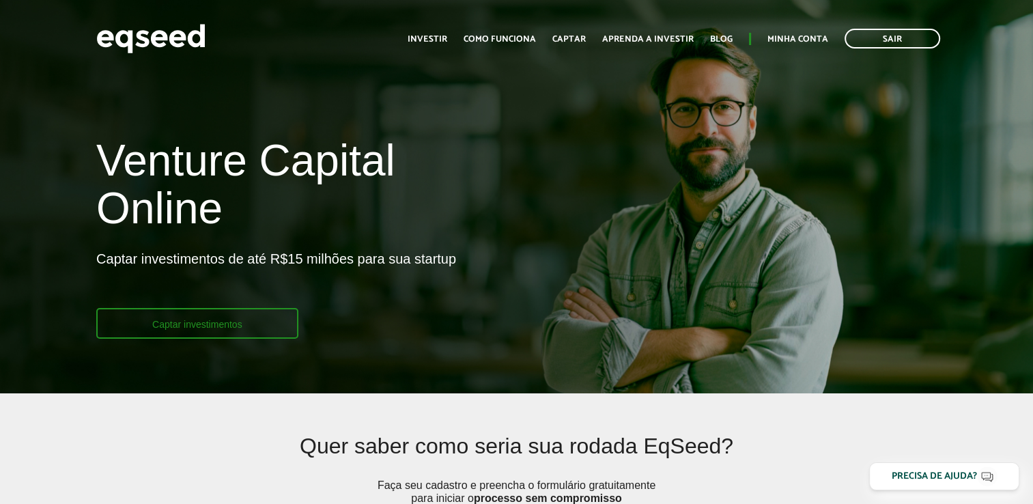 This screenshot has width=1033, height=504. I want to click on a: Captar, so click(569, 39).